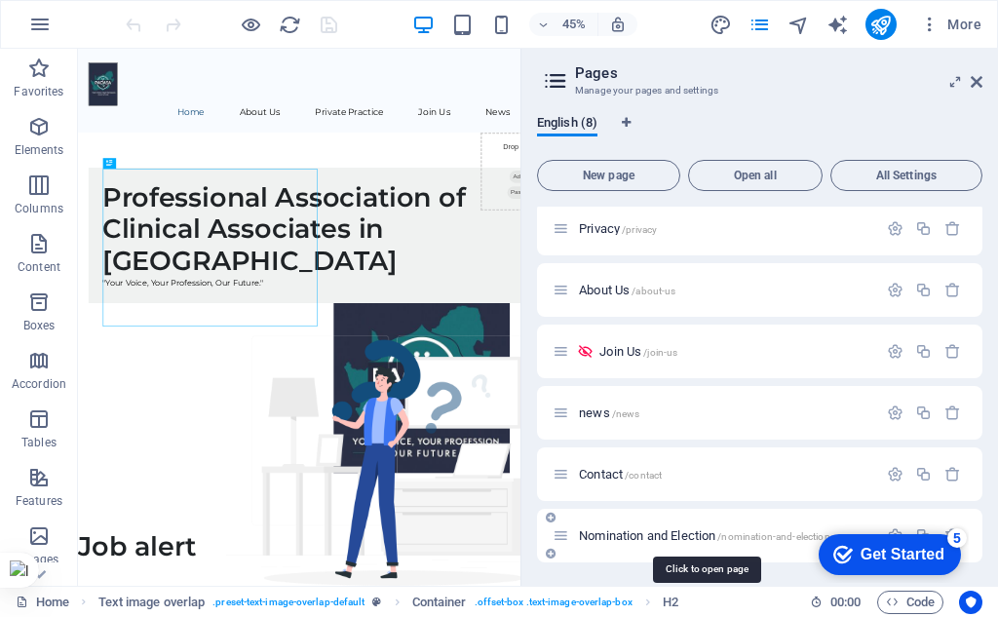 This screenshot has width=998, height=617. I want to click on span: Open all, so click(755, 175).